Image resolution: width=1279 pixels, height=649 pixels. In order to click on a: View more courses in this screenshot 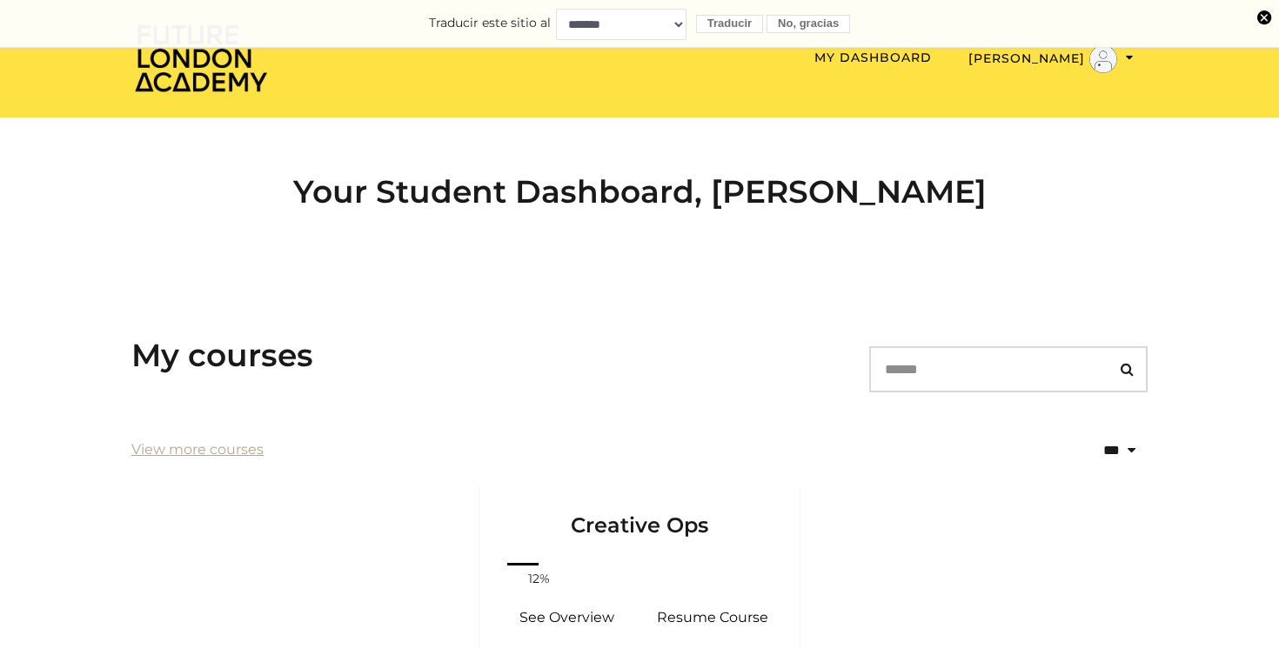, I will do `click(198, 450)`.